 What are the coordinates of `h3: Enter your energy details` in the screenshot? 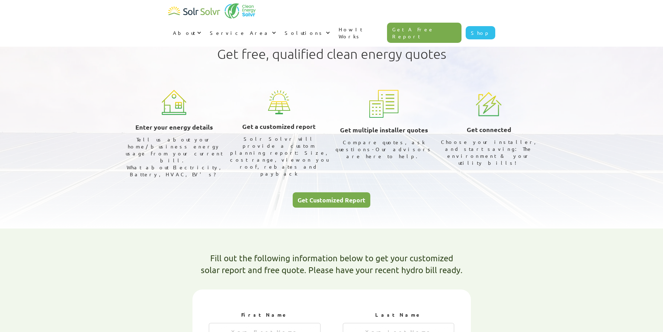 It's located at (174, 127).